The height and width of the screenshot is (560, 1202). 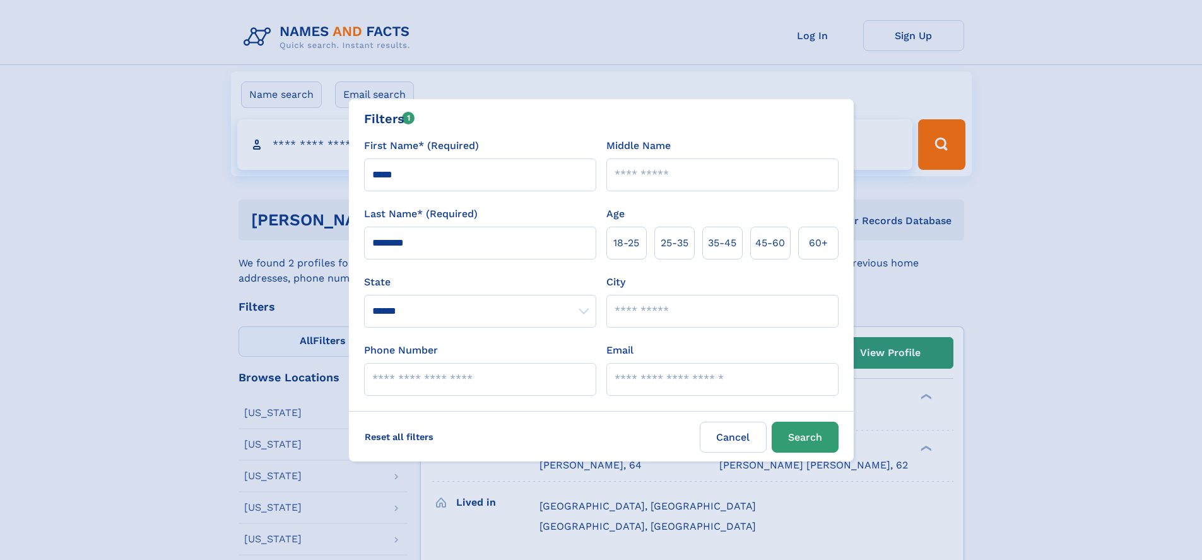 What do you see at coordinates (480, 282) in the screenshot?
I see `label: State` at bounding box center [480, 282].